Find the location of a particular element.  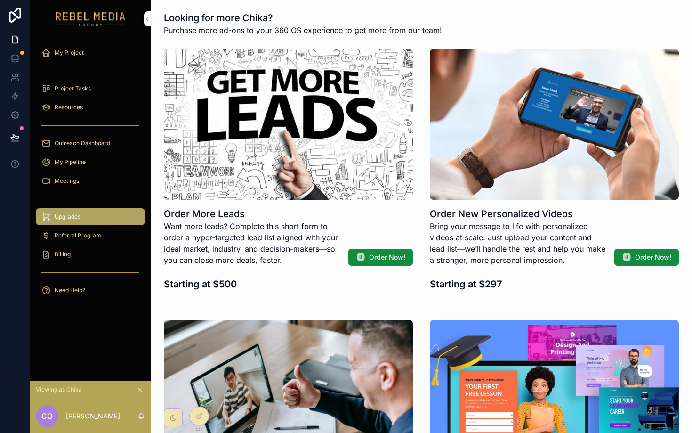

a: Billing is located at coordinates (90, 254).